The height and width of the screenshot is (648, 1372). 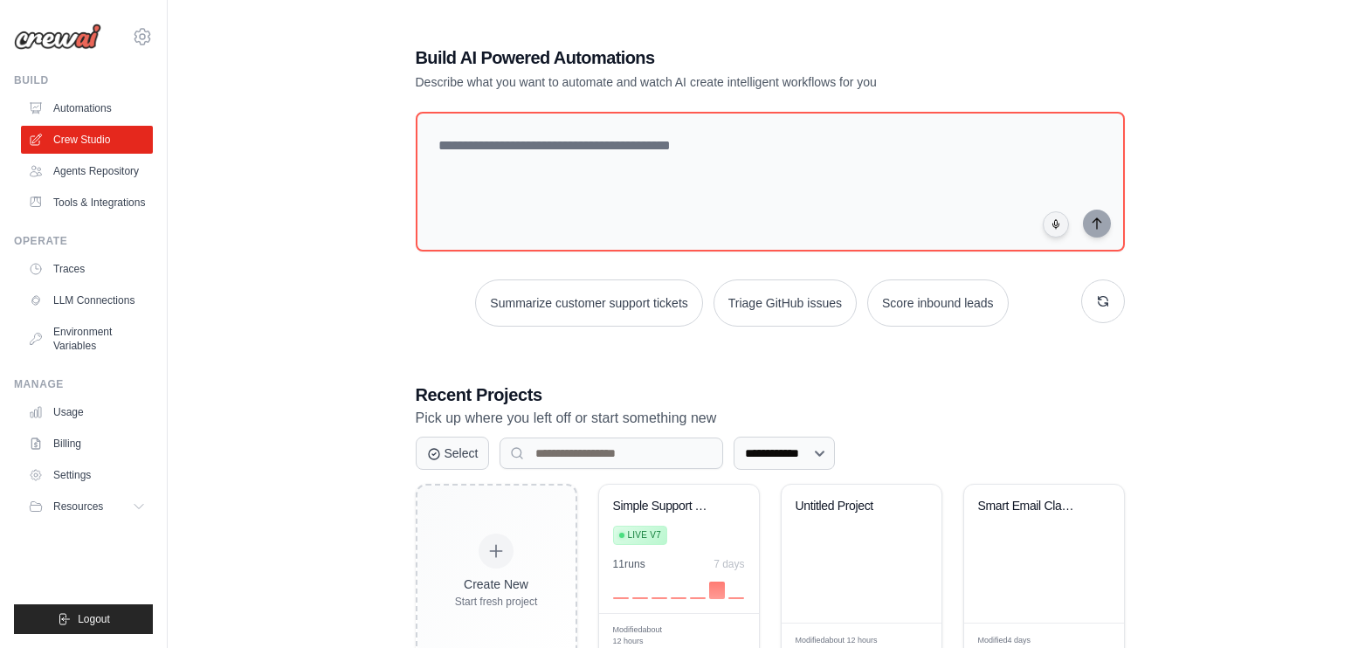 What do you see at coordinates (86, 339) in the screenshot?
I see `a: Environment Variables` at bounding box center [86, 339].